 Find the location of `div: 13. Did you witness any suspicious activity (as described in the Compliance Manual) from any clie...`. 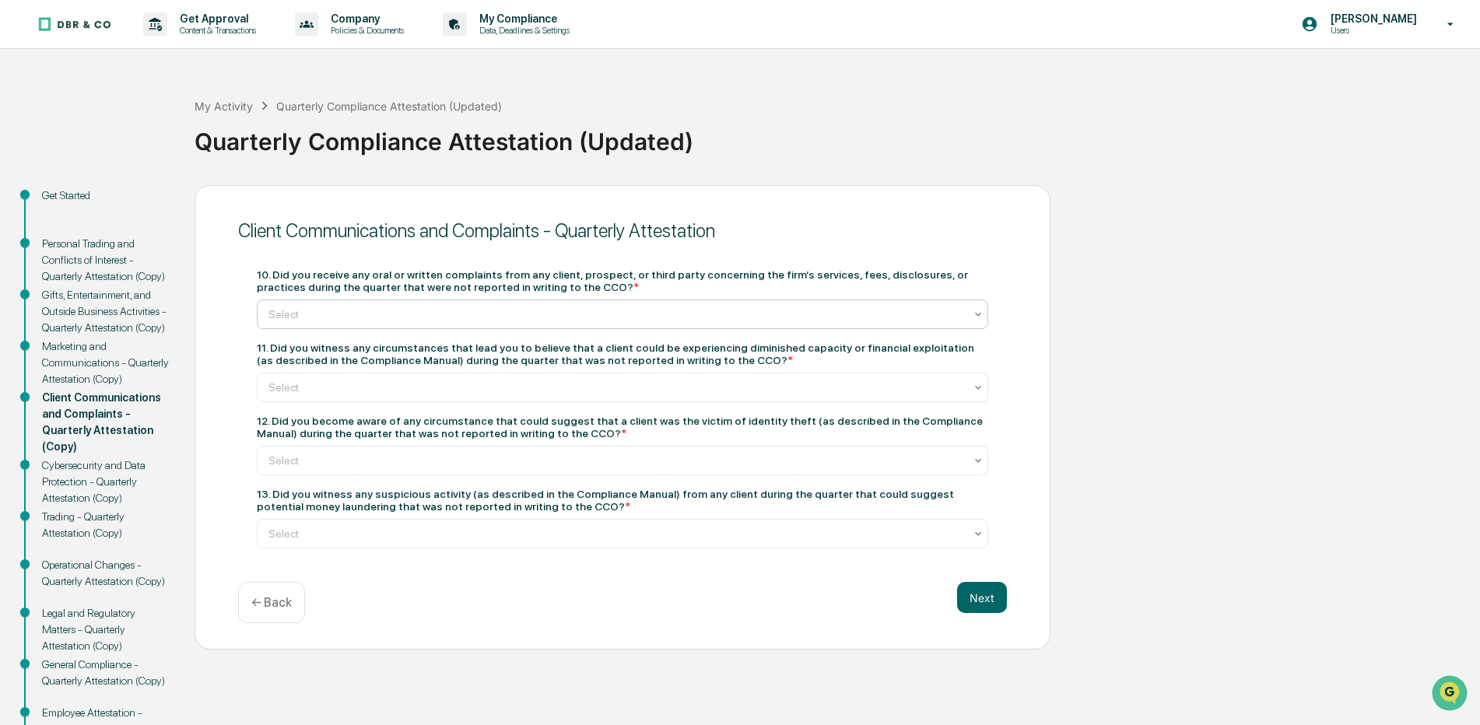

div: 13. Did you witness any suspicious activity (as described in the Compliance Manual) from any clie... is located at coordinates (622, 500).